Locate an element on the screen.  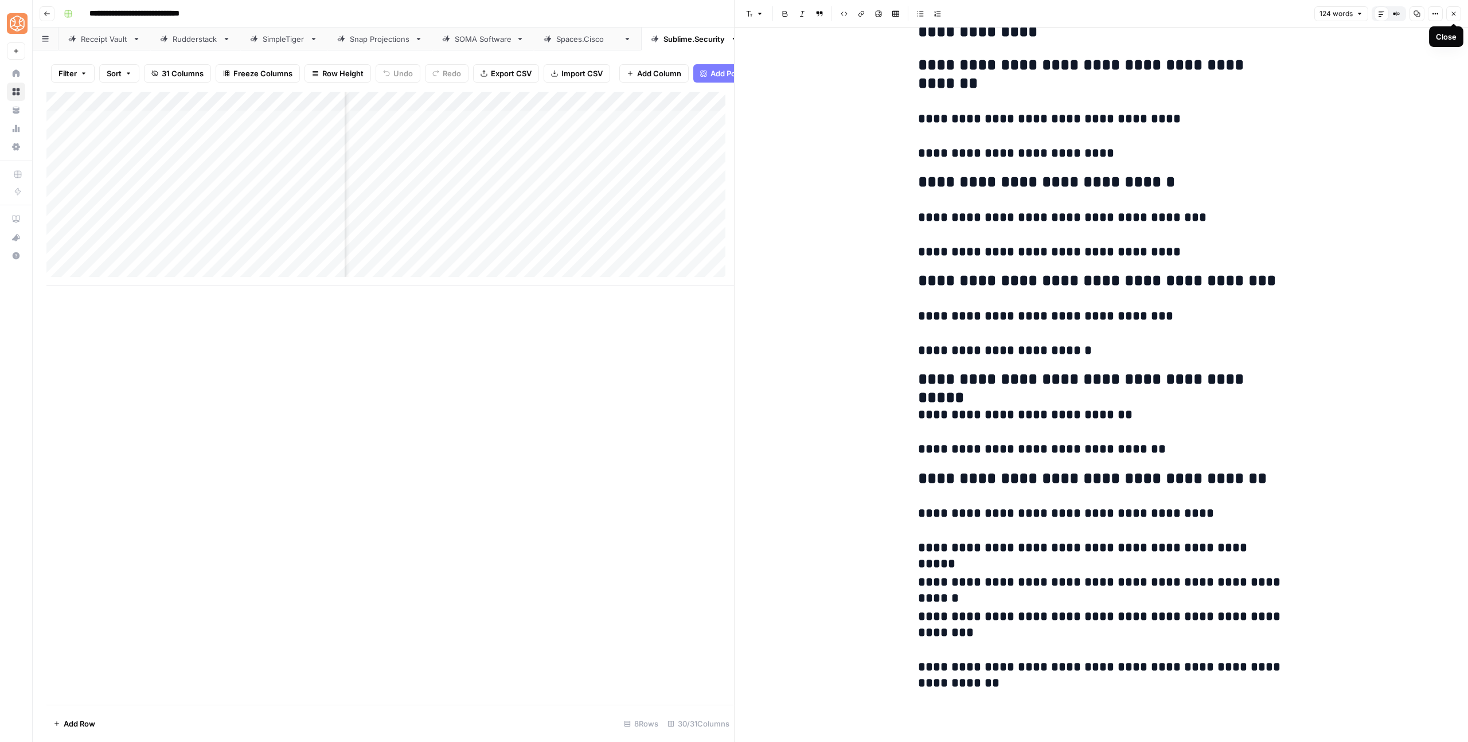
span: Redo is located at coordinates (452, 73).